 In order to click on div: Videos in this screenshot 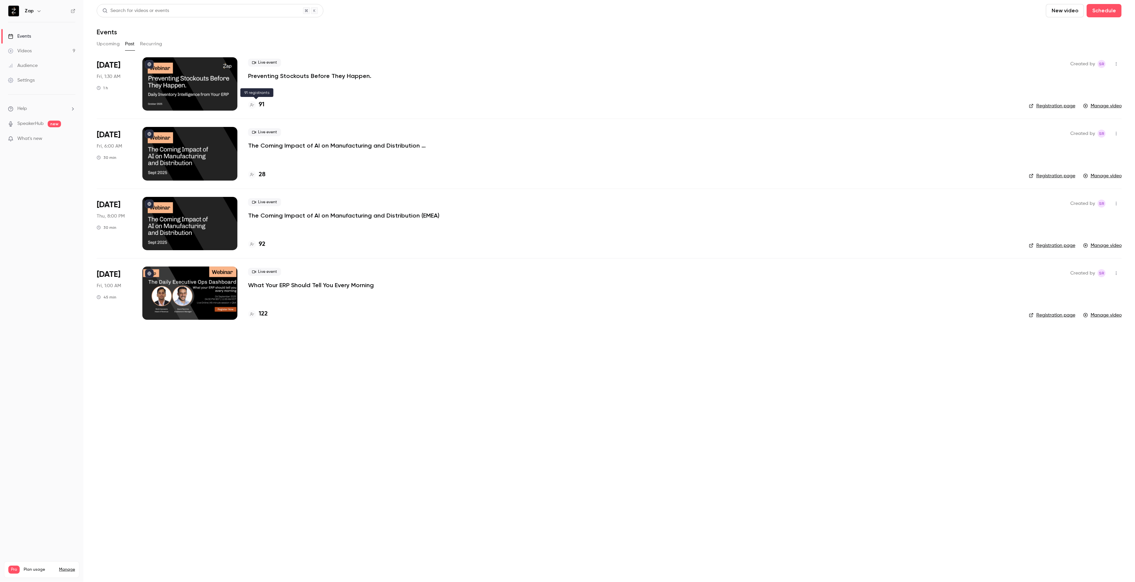, I will do `click(20, 51)`.